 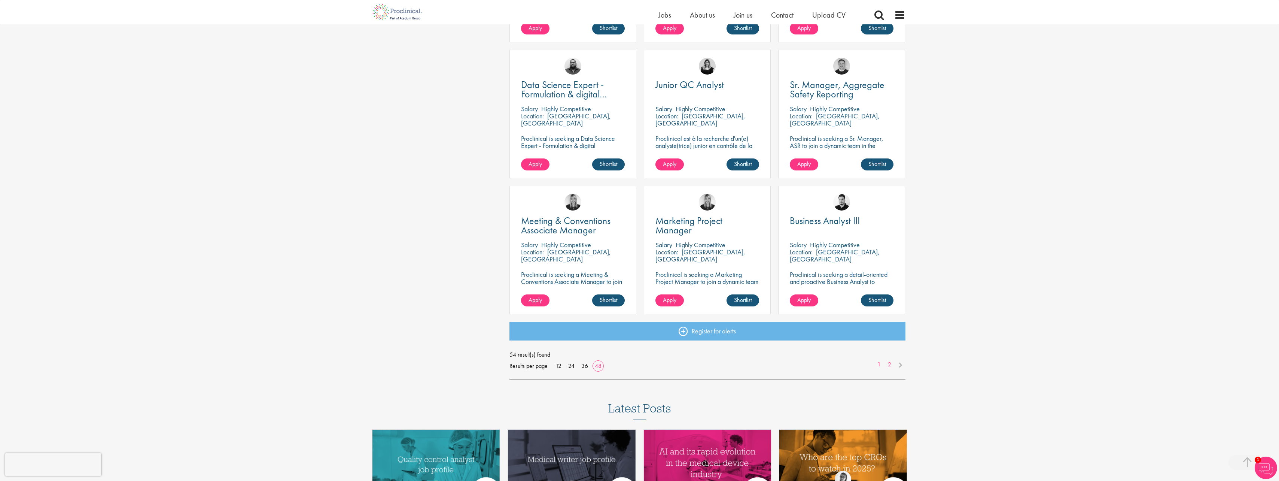 I want to click on a: Sr. Manager, Aggregate Safety Reporting, so click(x=841, y=89).